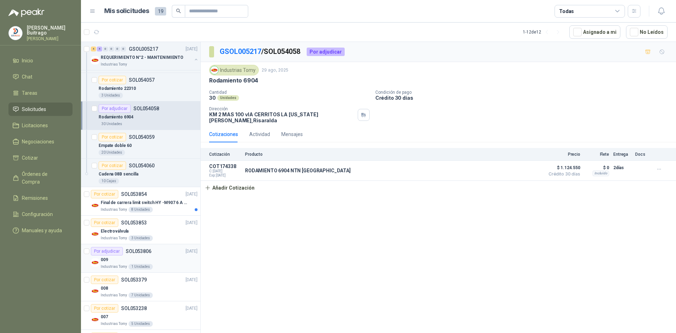 This screenshot has height=333, width=676. I want to click on a: Manuales y ayuda, so click(41, 230).